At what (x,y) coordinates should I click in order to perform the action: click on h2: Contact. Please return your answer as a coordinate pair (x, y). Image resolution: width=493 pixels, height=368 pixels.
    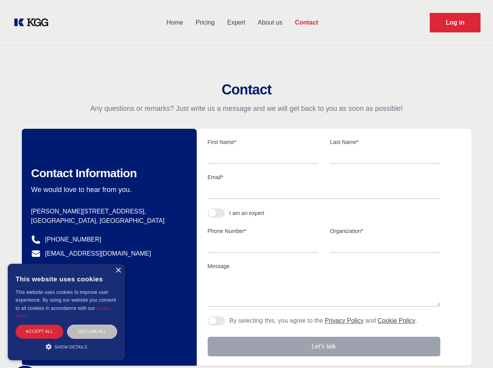
    Looking at the image, I should click on (246, 90).